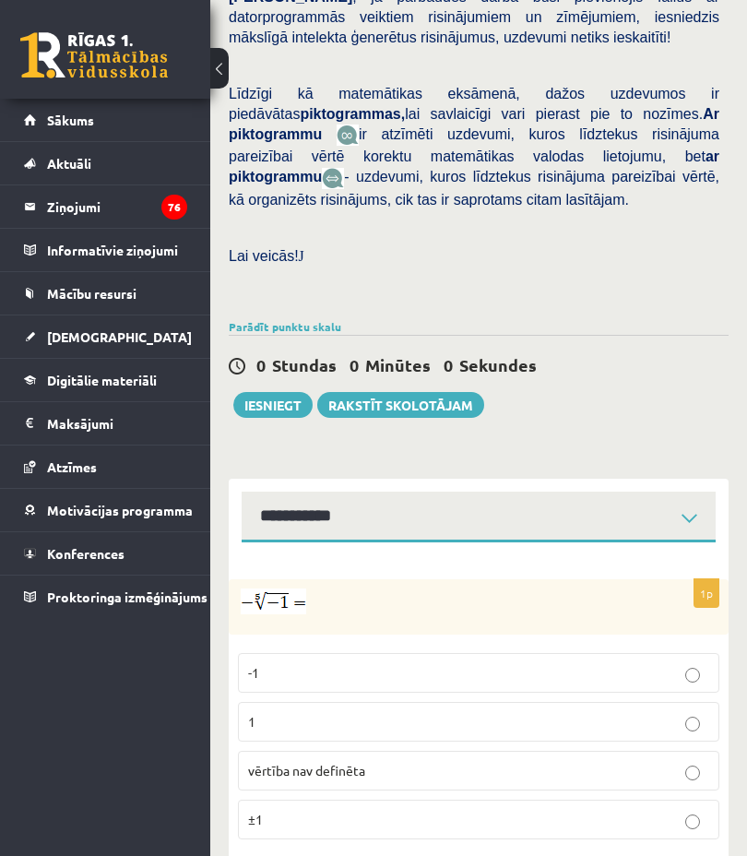  What do you see at coordinates (348, 135) in the screenshot?
I see `img: JfuEzvunn4EvwAAAAASUVORK5CYII=` at bounding box center [348, 135].